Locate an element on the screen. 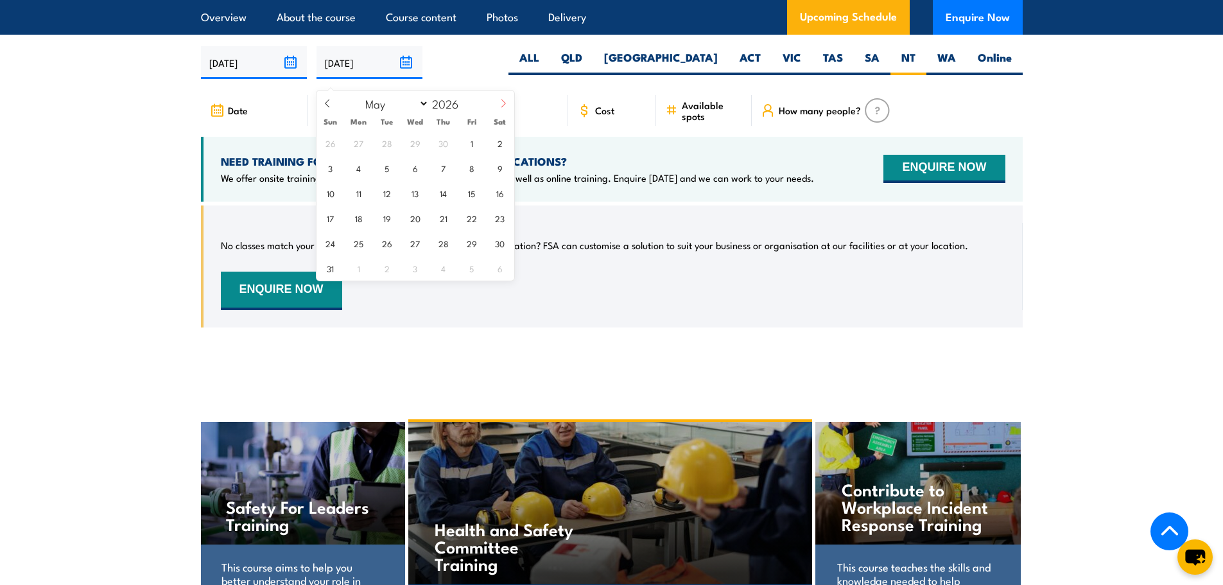 The image size is (1223, 585). span: May 13, 2026 is located at coordinates (415, 193).